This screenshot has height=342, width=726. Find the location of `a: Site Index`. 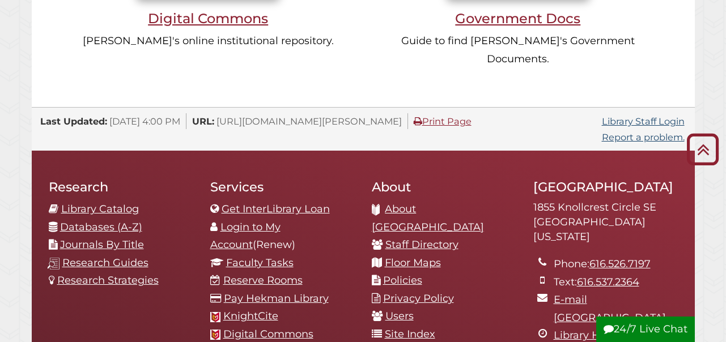

a: Site Index is located at coordinates (410, 334).